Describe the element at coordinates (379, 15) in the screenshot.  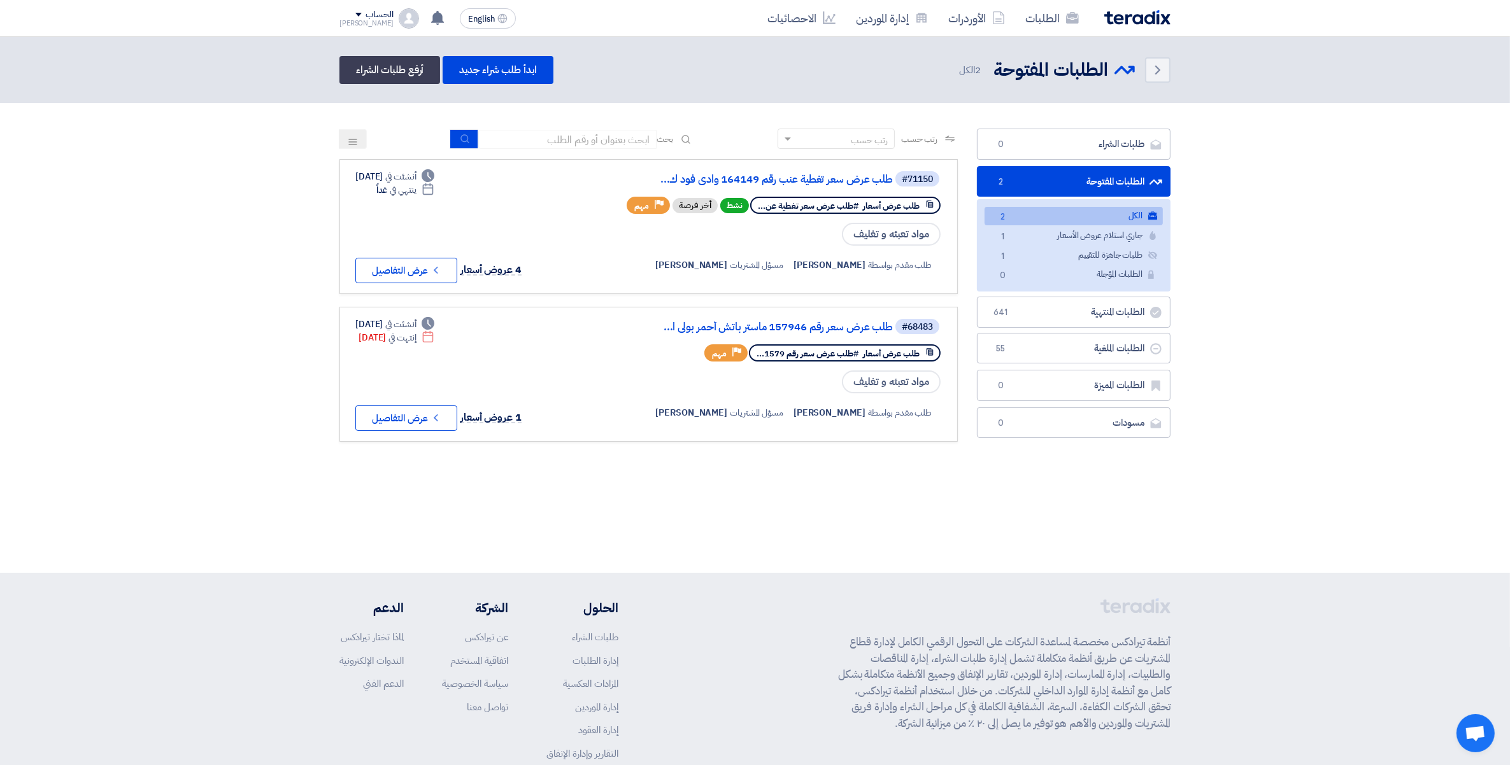
I see `div: الحساب` at that location.